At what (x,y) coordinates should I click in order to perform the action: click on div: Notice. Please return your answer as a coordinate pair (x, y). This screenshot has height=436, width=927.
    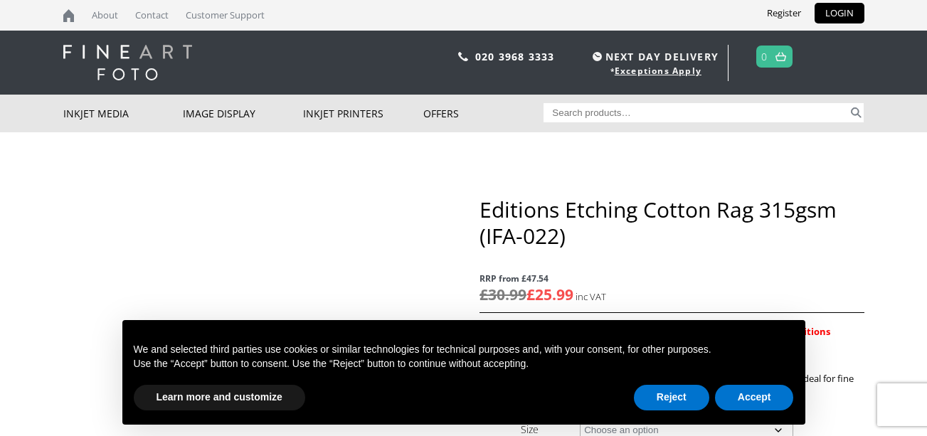
    Looking at the image, I should click on (464, 372).